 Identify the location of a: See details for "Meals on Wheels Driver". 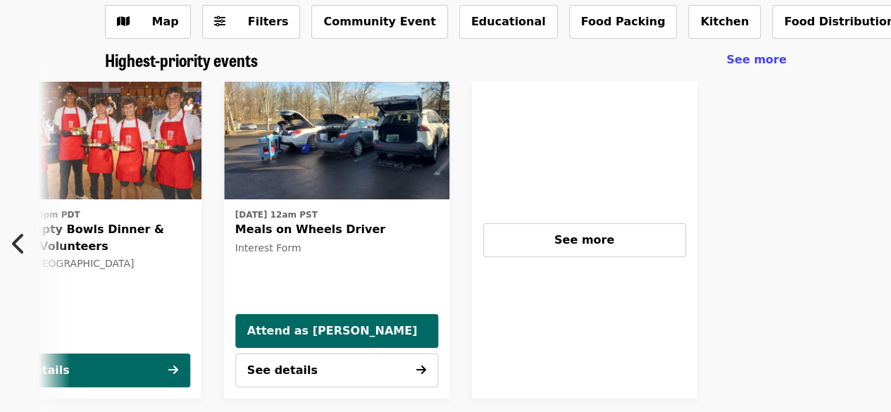
(337, 232).